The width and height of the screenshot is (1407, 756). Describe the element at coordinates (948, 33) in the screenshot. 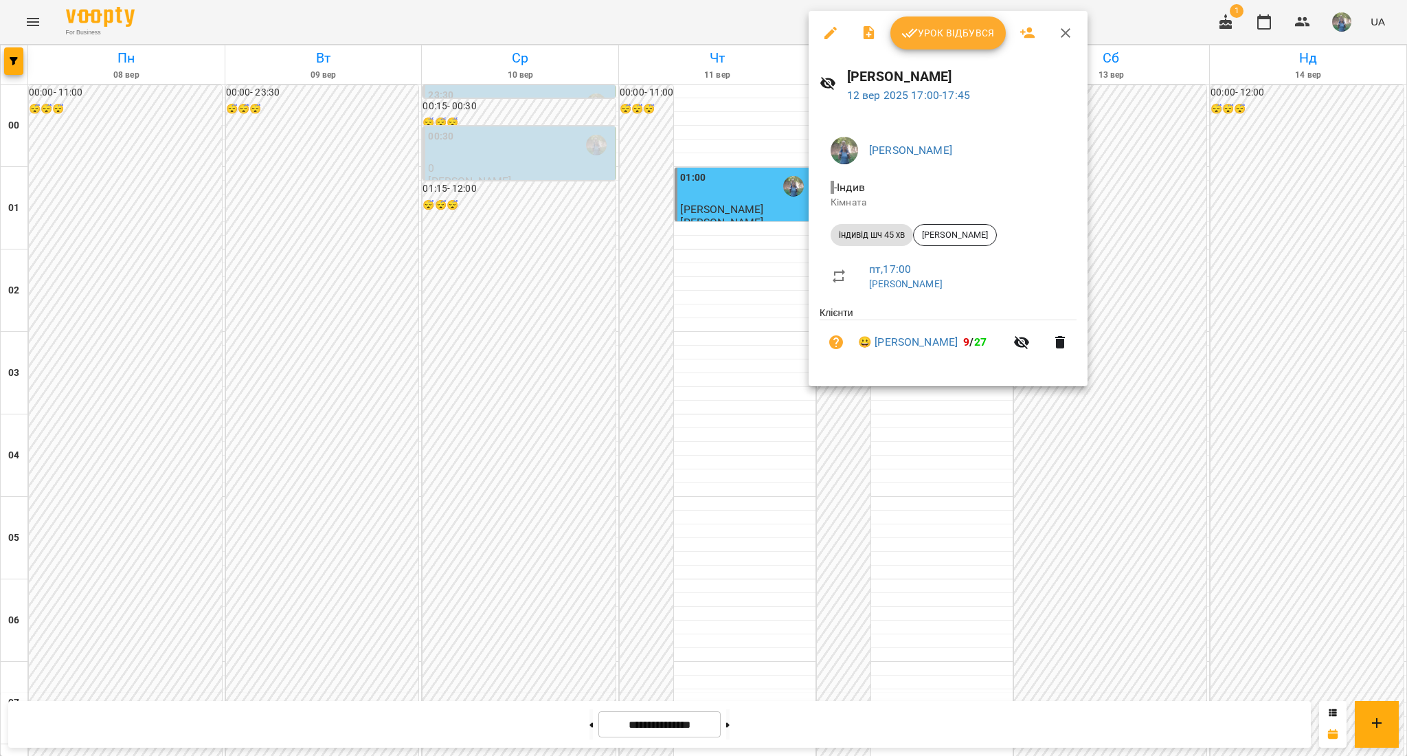

I see `span: Урок відбувся` at that location.